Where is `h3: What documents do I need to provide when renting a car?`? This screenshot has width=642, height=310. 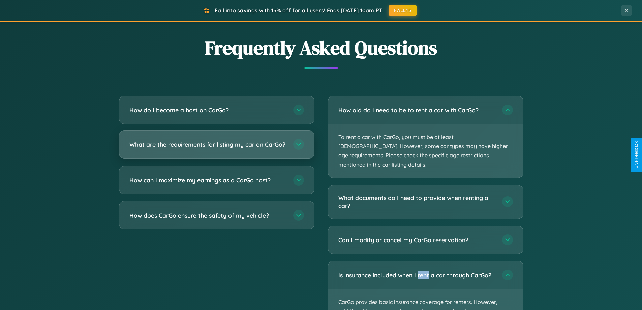
h3: What documents do I need to provide when renting a car? is located at coordinates (417, 201).